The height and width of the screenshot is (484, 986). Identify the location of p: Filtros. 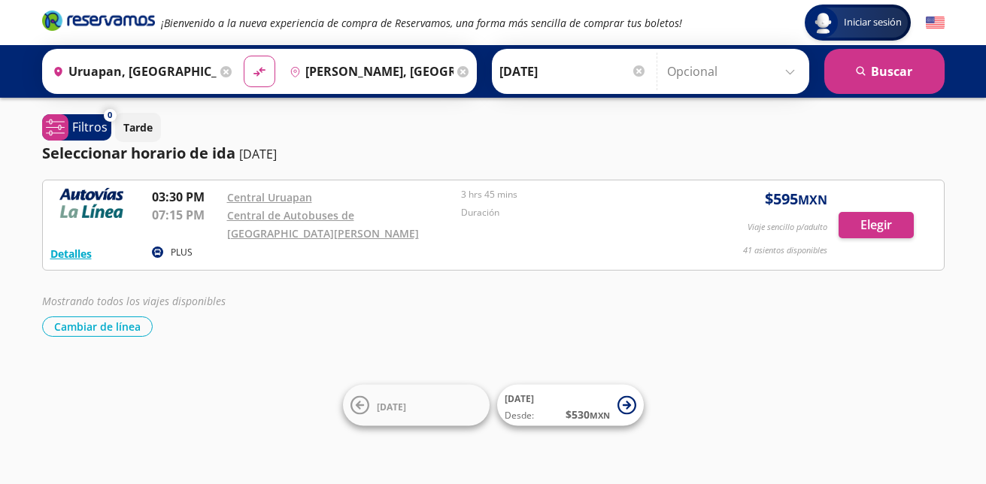
(90, 127).